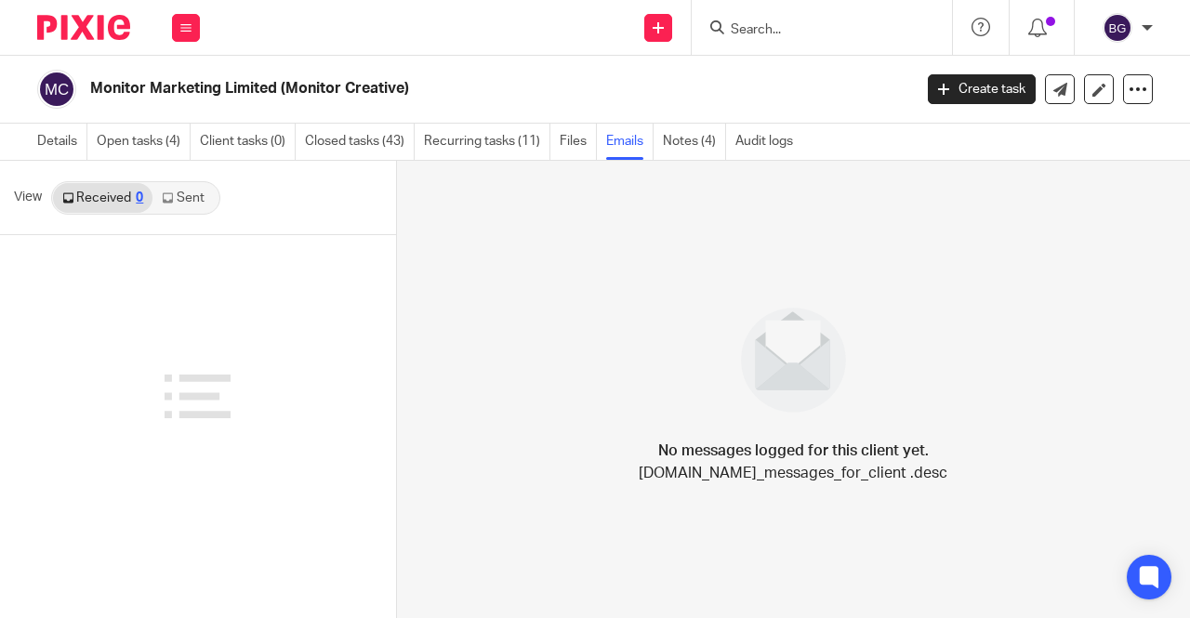 Image resolution: width=1190 pixels, height=618 pixels. I want to click on a: Details, so click(62, 141).